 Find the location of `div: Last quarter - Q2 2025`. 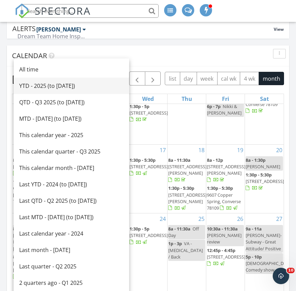

div: Last quarter - Q2 2025 is located at coordinates (71, 267).